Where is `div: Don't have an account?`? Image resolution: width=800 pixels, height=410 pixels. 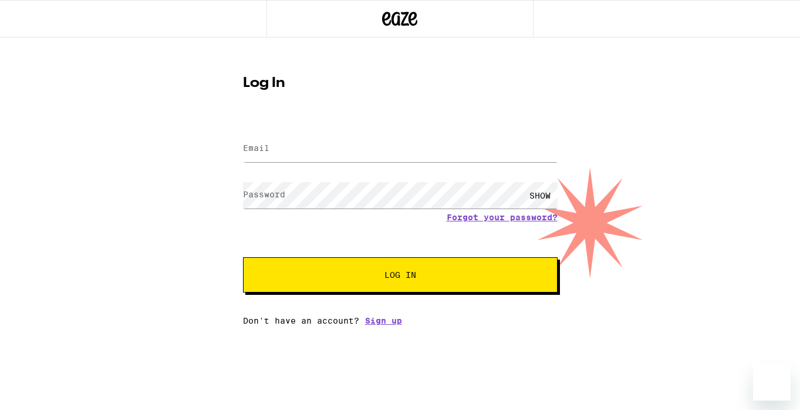 div: Don't have an account? is located at coordinates (400, 321).